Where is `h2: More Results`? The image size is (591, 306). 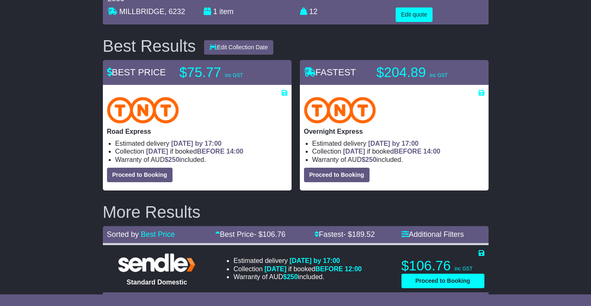 h2: More Results is located at coordinates (296, 212).